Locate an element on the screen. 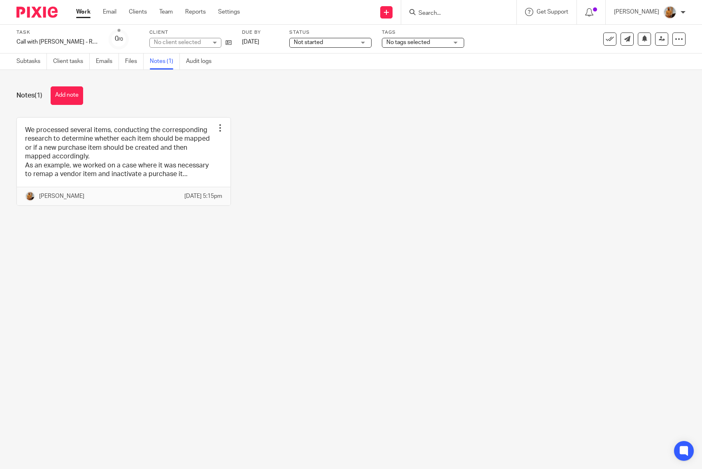 This screenshot has width=702, height=469. input: Search is located at coordinates (455, 14).